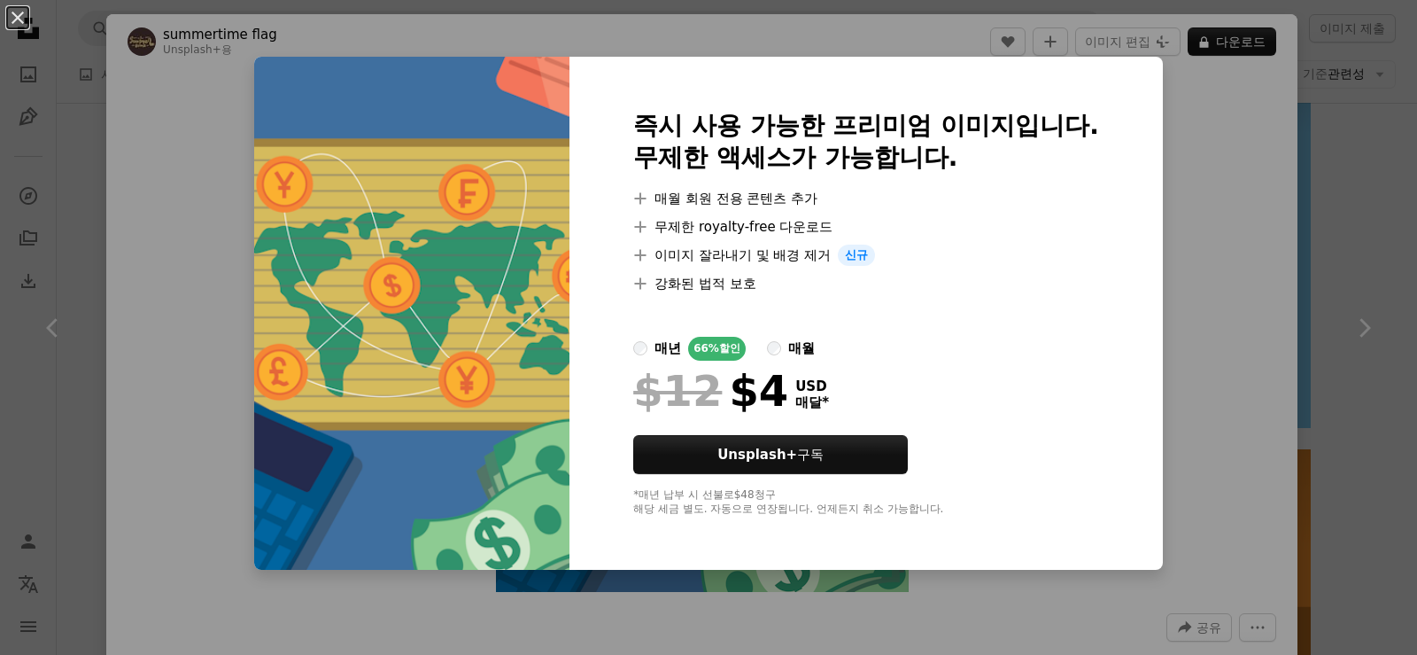 The height and width of the screenshot is (655, 1417). Describe the element at coordinates (710, 391) in the screenshot. I see `div: $4` at that location.